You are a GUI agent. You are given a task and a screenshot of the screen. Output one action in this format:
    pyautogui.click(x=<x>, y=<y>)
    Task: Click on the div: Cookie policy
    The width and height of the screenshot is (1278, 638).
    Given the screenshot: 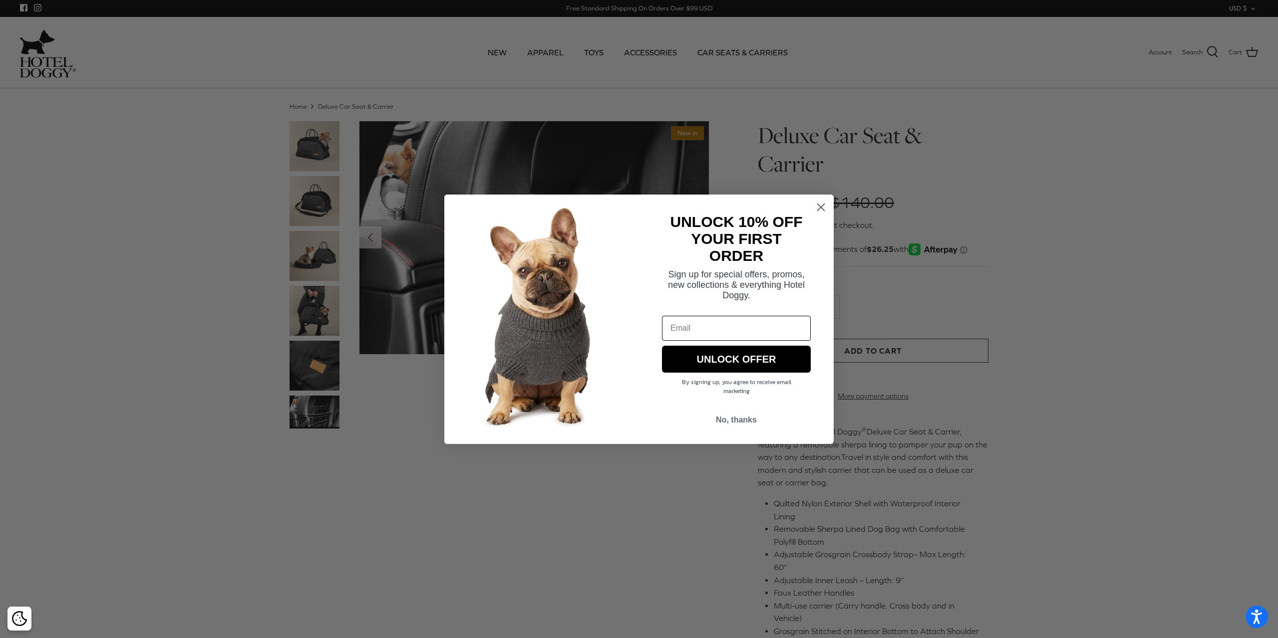 What is the action you would take?
    pyautogui.click(x=19, y=619)
    